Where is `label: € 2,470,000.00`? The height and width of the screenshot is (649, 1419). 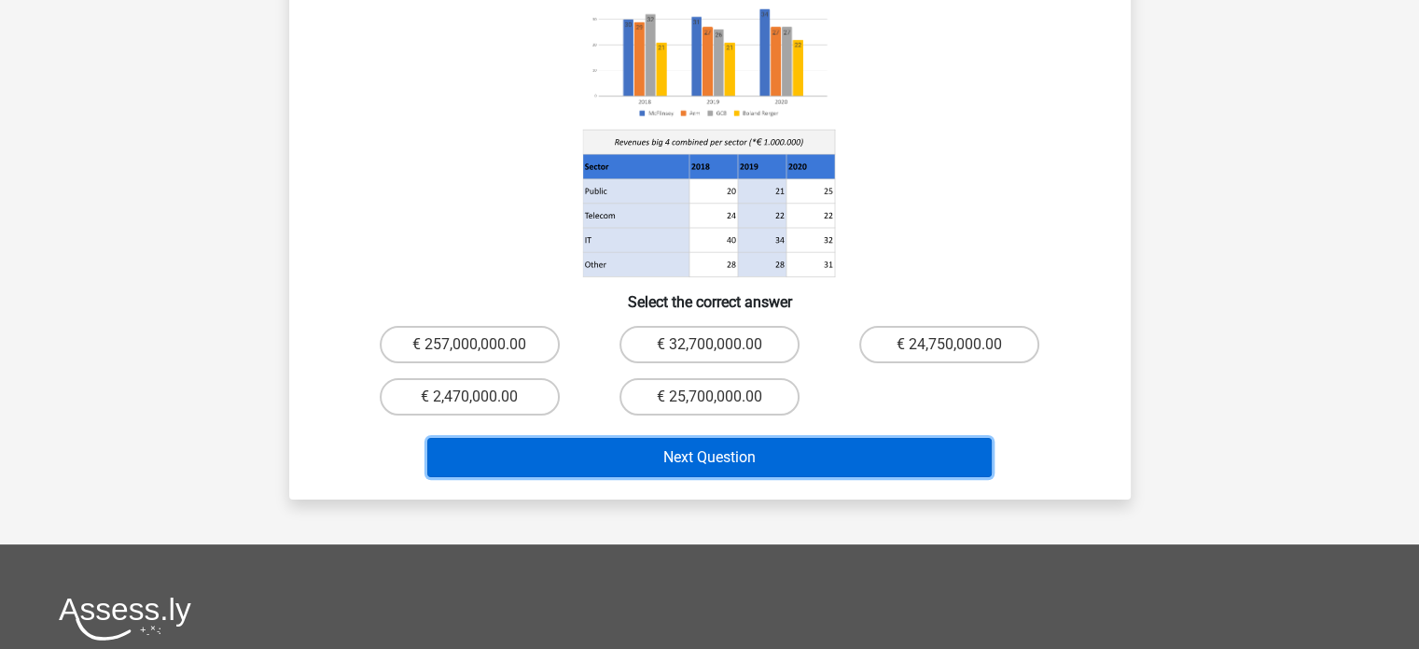
label: € 2,470,000.00 is located at coordinates (469, 397).